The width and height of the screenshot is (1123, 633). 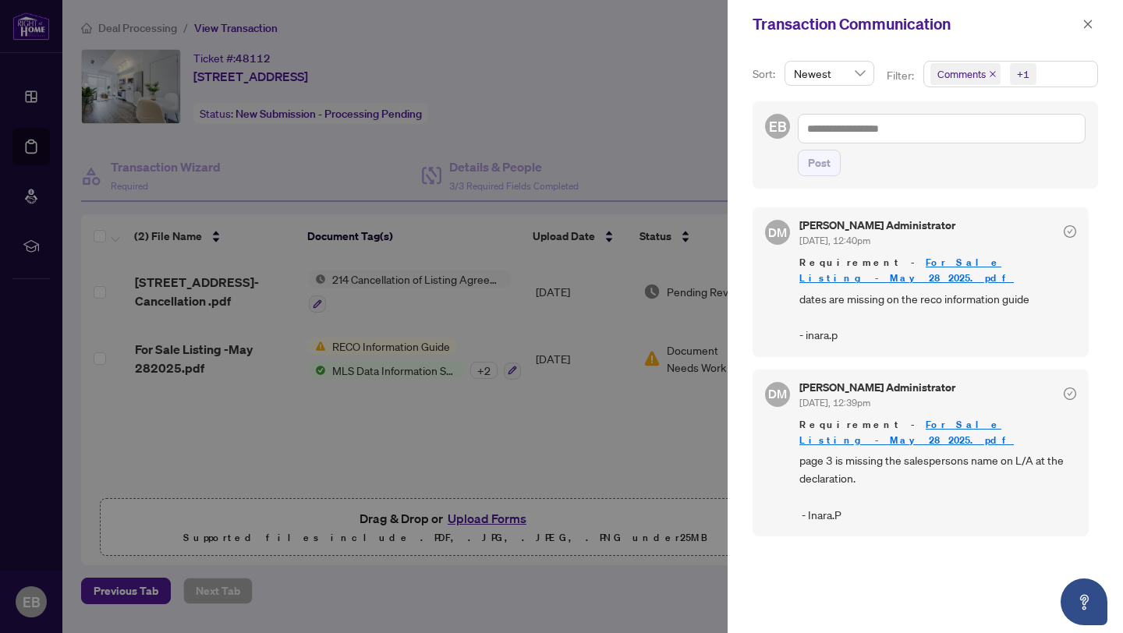 What do you see at coordinates (937, 488) in the screenshot?
I see `span: page 3 is missing the salespersons name on L/A at the declaration. - Inara.P` at bounding box center [937, 488].